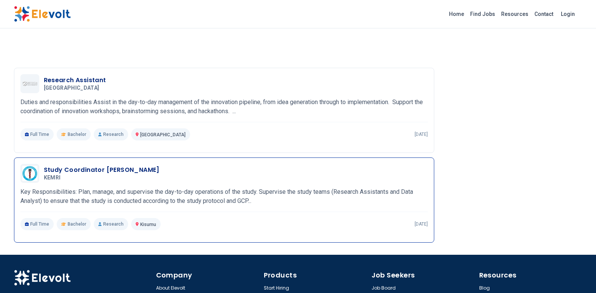 The image size is (596, 293). Describe the element at coordinates (30, 173) in the screenshot. I see `img: KEMRI` at that location.